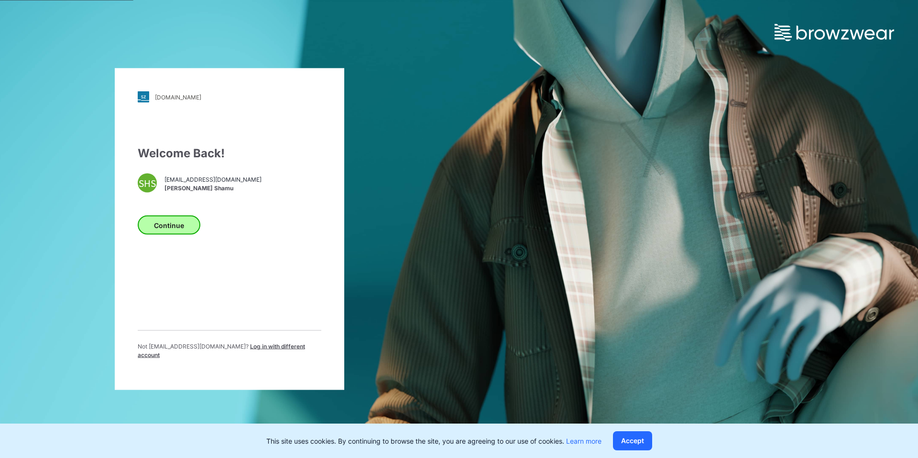 The width and height of the screenshot is (918, 458). I want to click on a: Learn more, so click(584, 441).